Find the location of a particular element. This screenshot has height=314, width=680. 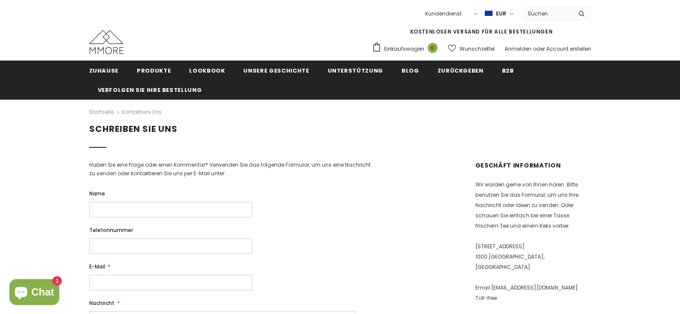

inbox-online-store-chat: Onlineshop-Chat von Shopify is located at coordinates (34, 293).